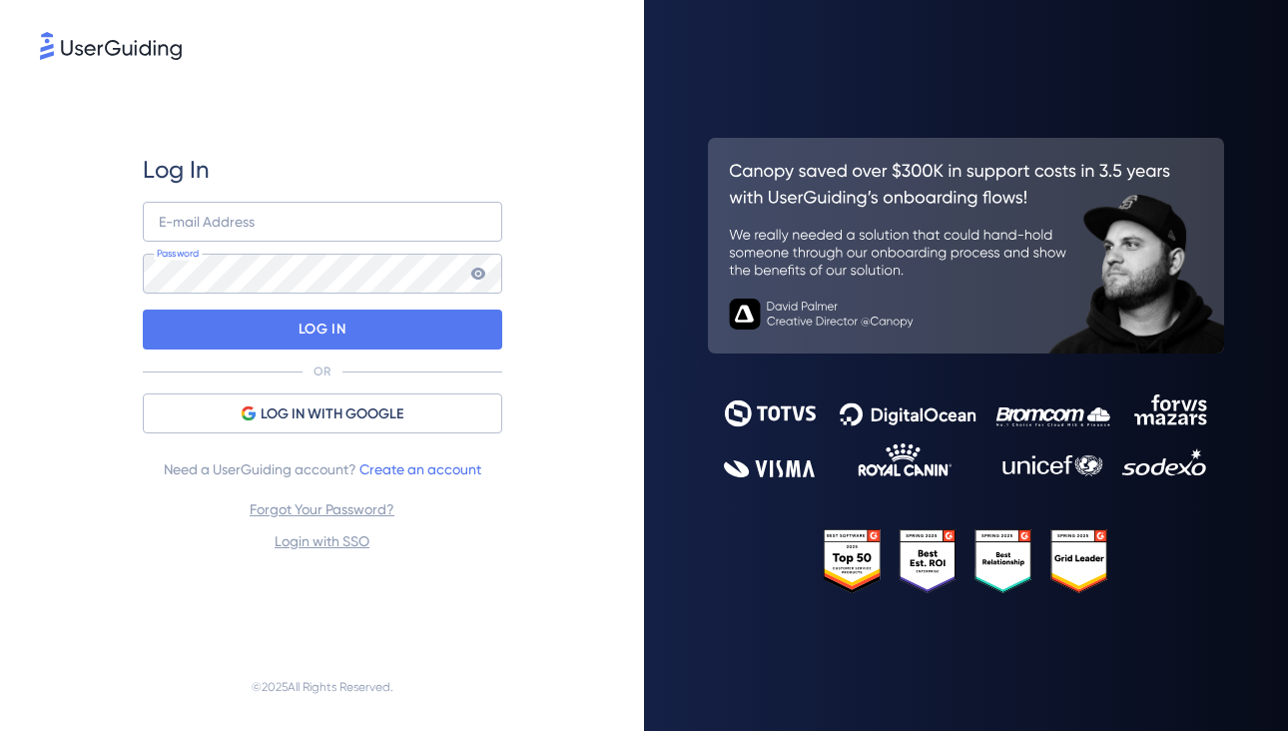 Image resolution: width=1288 pixels, height=731 pixels. What do you see at coordinates (965, 246) in the screenshot?
I see `img: 26c0aa7c25a843aed4baddd2b5e0fa68.svg` at bounding box center [965, 246].